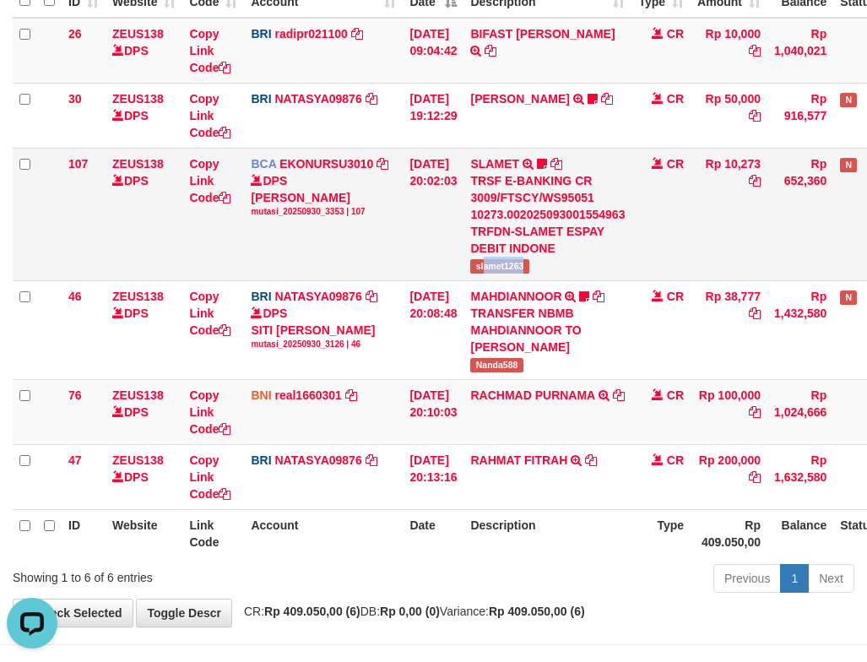  I want to click on span: 107, so click(78, 164).